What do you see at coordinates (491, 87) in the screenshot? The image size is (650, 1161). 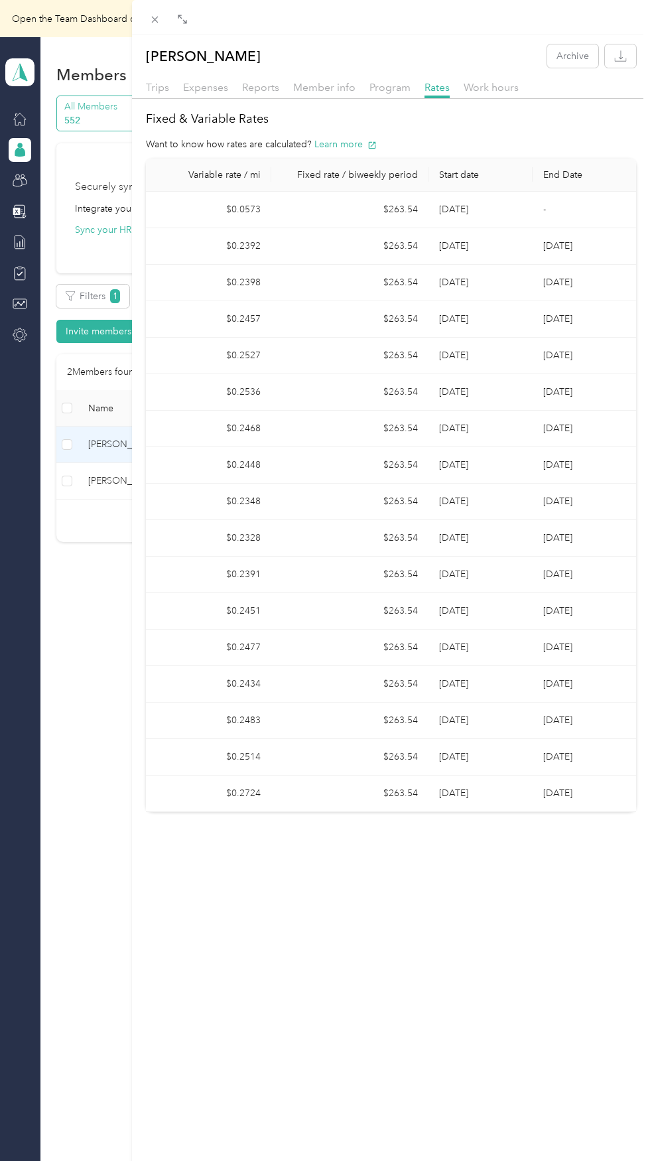 I see `span: Work hours` at bounding box center [491, 87].